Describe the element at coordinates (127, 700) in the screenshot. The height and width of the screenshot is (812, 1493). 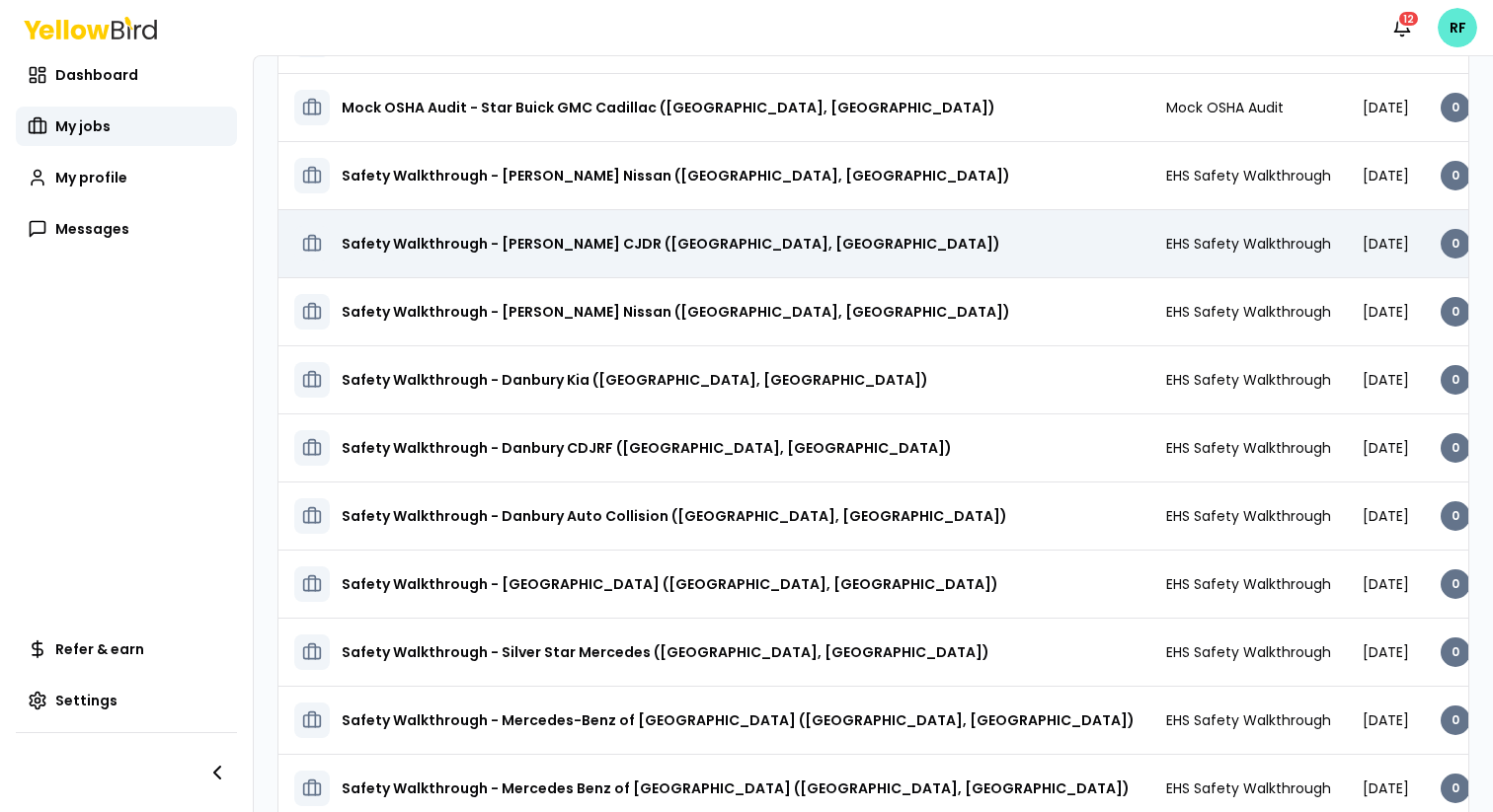
I see `a: Settings` at that location.